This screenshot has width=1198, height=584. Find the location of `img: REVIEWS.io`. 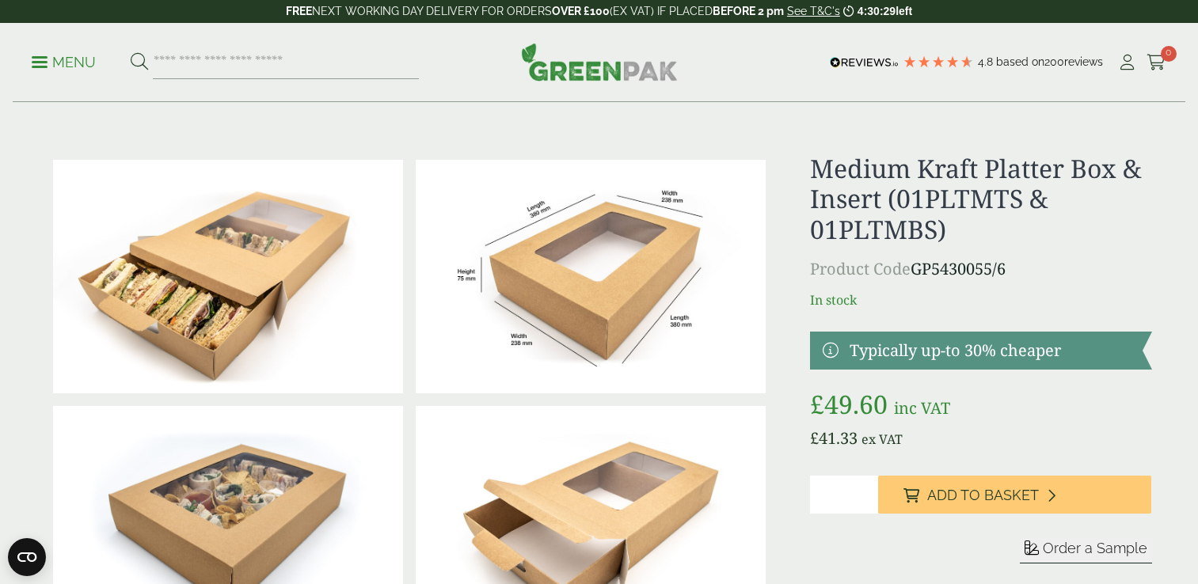

img: REVIEWS.io is located at coordinates (864, 63).